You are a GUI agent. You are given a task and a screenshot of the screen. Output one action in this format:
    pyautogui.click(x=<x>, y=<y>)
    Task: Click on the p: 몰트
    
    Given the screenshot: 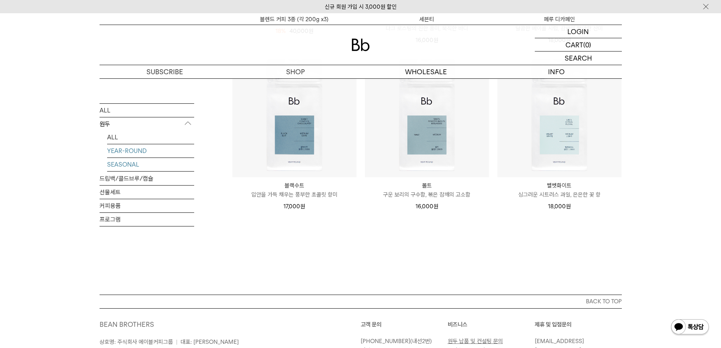 What is the action you would take?
    pyautogui.click(x=427, y=185)
    